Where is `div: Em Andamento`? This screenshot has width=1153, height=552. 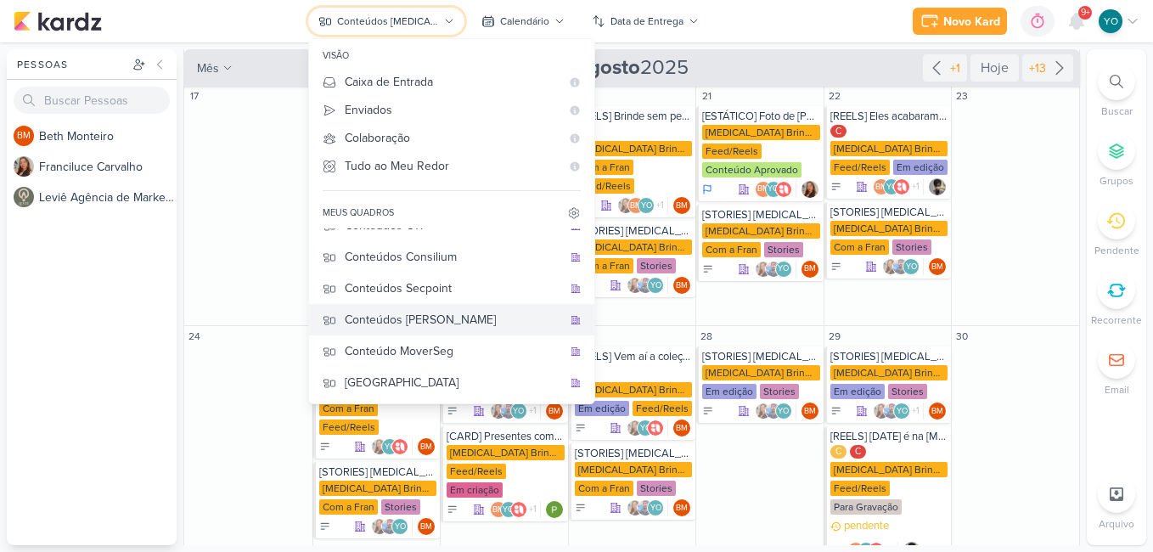
div: Em Andamento is located at coordinates (707, 189).